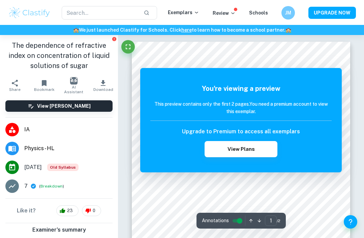 This screenshot has height=238, width=364. I want to click on a: Schools, so click(258, 12).